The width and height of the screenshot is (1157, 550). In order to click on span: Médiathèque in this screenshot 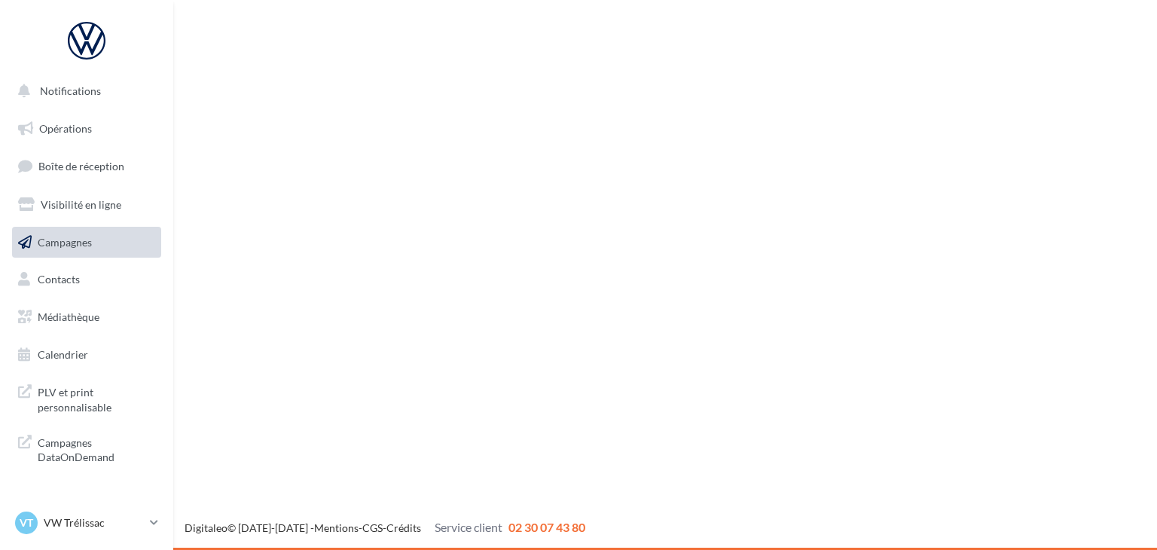, I will do `click(69, 316)`.